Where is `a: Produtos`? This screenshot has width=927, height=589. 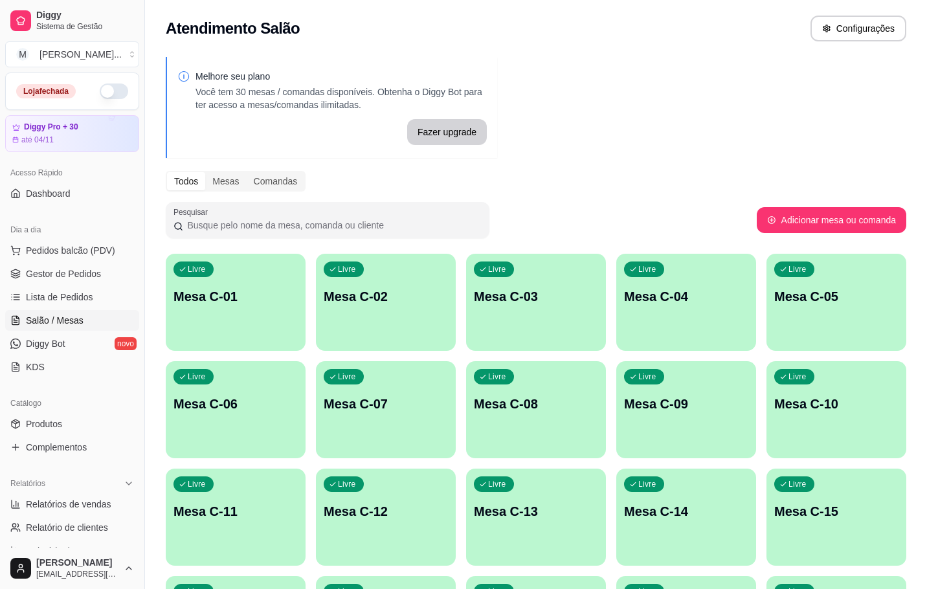 a: Produtos is located at coordinates (72, 424).